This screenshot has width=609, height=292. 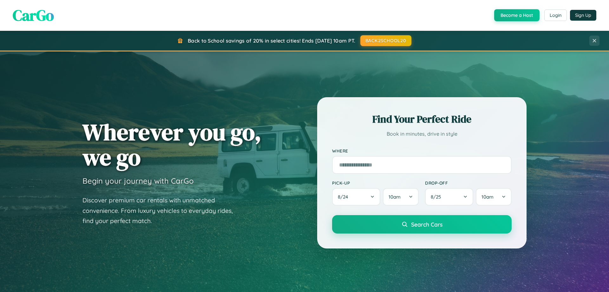 I want to click on button: Login, so click(x=556, y=15).